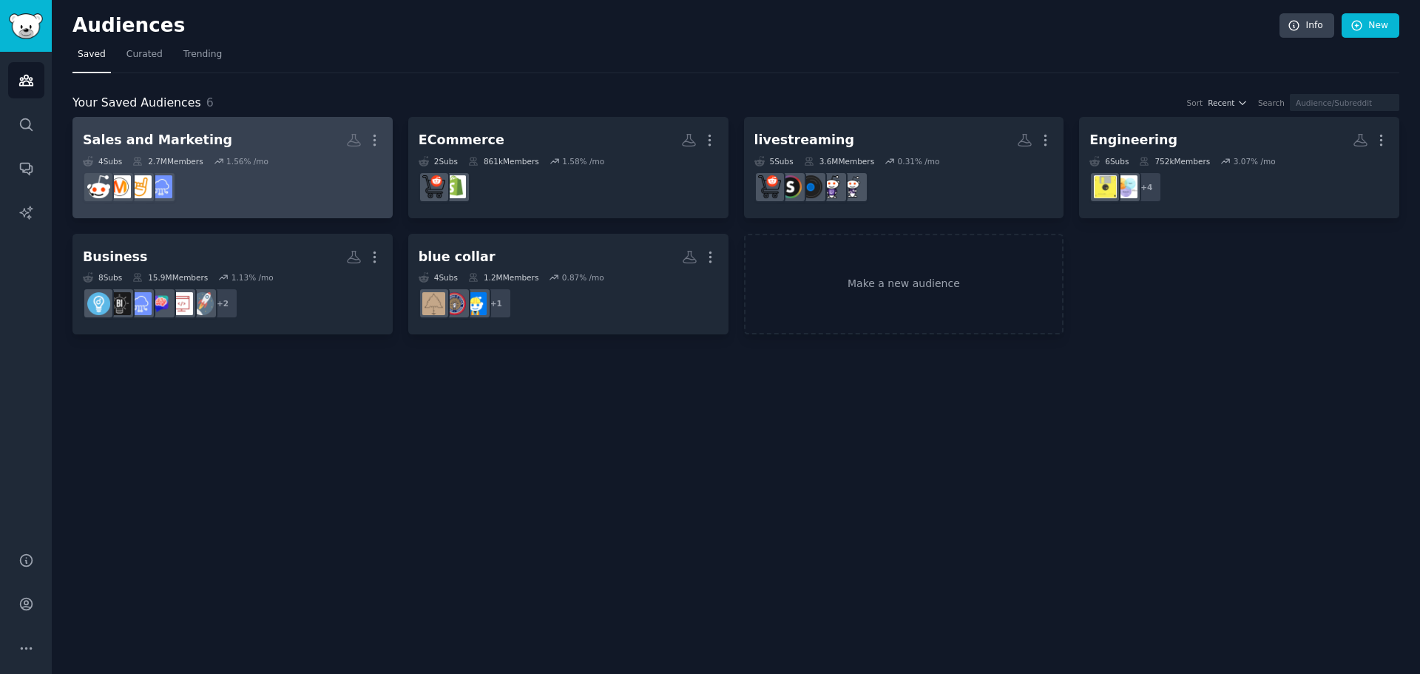 The height and width of the screenshot is (674, 1420). Describe the element at coordinates (774, 161) in the screenshot. I see `div: 5 Sub s` at that location.